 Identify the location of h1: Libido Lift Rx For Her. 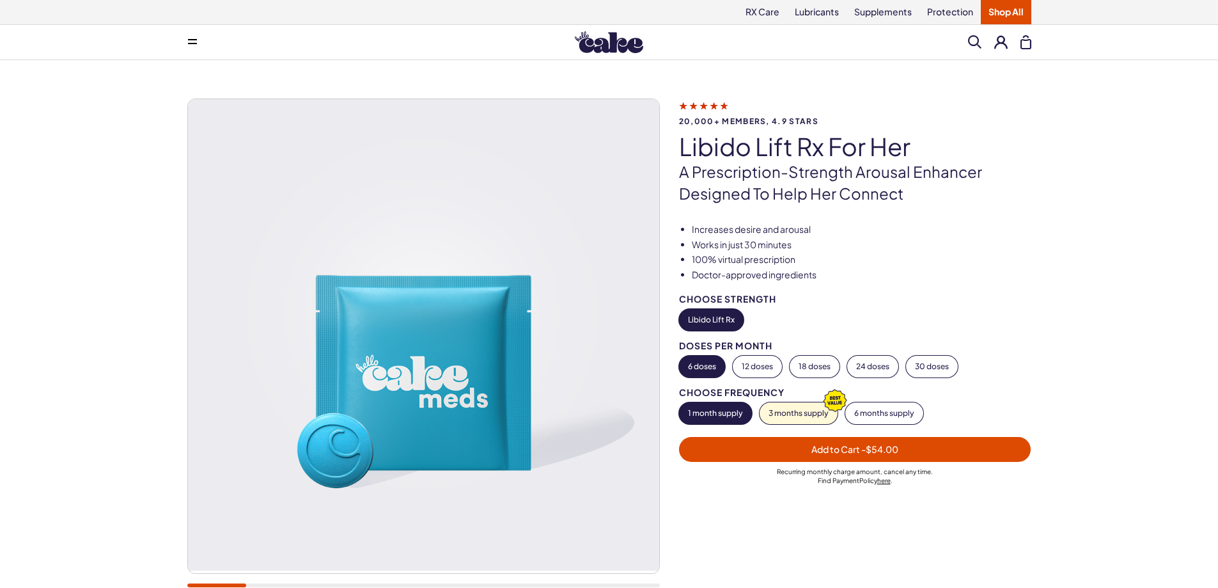
(855, 146).